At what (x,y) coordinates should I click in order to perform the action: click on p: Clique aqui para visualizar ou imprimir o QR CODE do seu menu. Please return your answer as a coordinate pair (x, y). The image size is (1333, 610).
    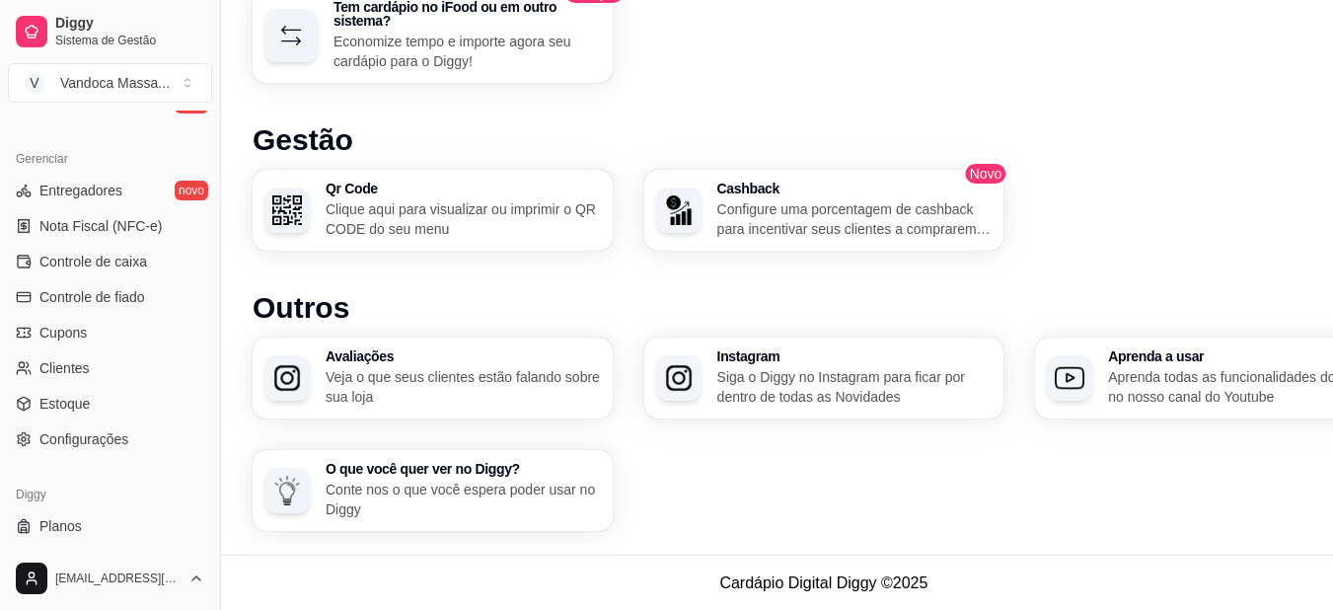
    Looking at the image, I should click on (463, 219).